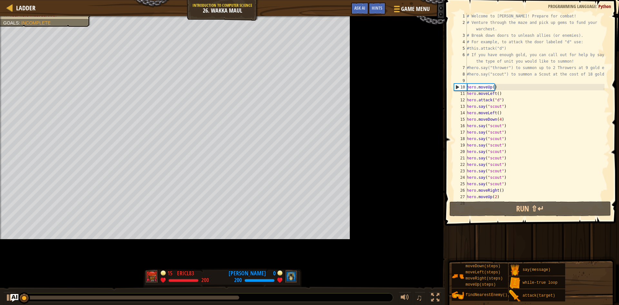  What do you see at coordinates (185, 273) in the screenshot?
I see `div: EricL83` at bounding box center [185, 273].